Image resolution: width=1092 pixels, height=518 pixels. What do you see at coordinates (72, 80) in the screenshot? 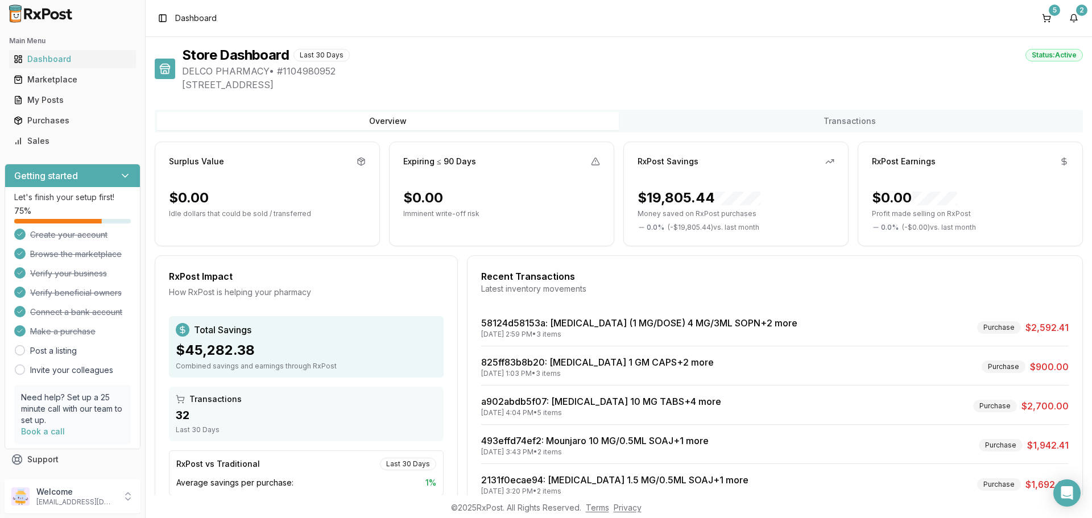
I see `a: Marketplace` at bounding box center [72, 80].